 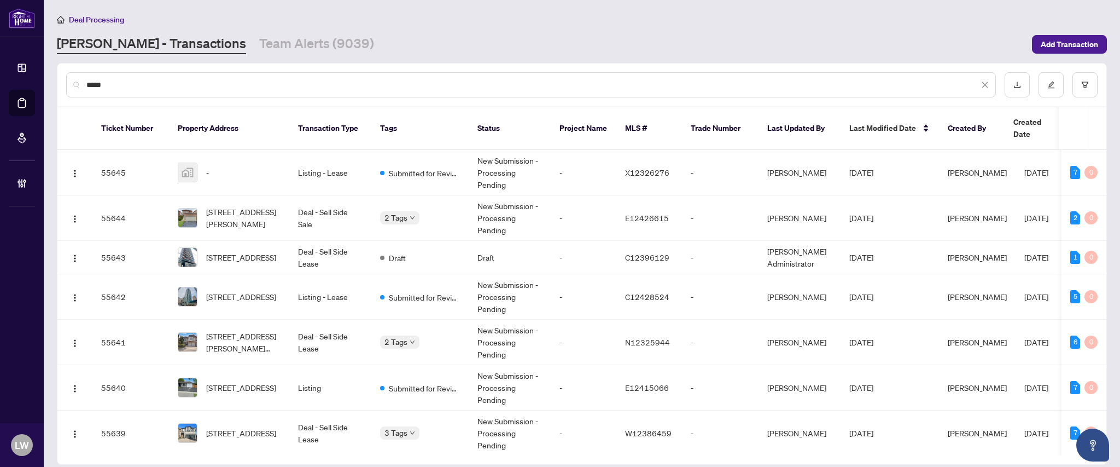 What do you see at coordinates (972, 129) in the screenshot?
I see `th: Created By` at bounding box center [972, 129].